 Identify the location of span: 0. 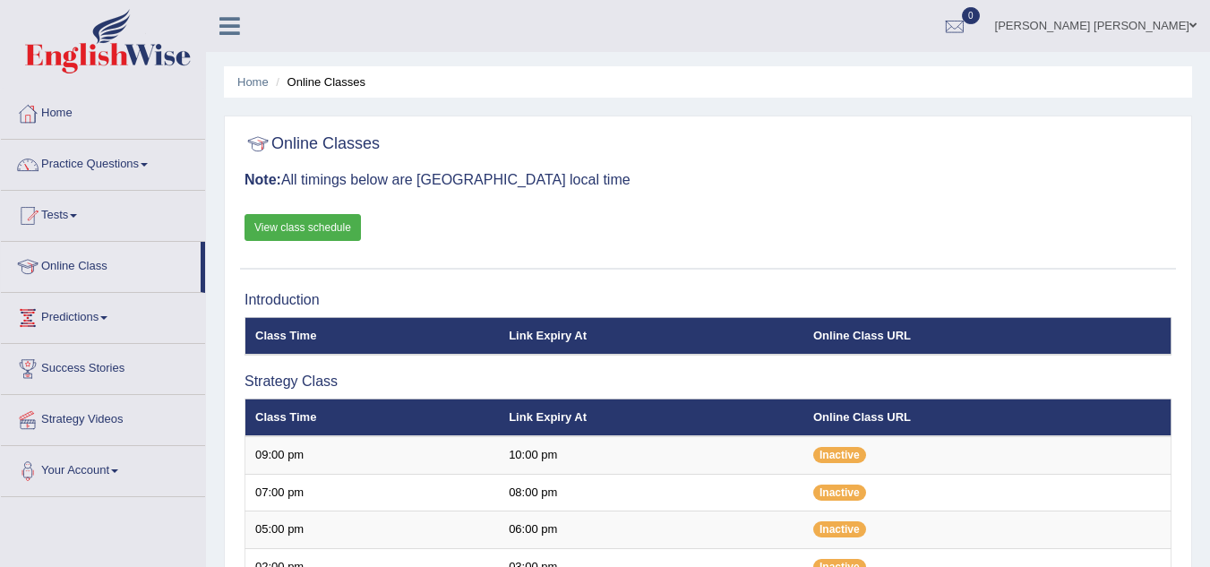
(971, 15).